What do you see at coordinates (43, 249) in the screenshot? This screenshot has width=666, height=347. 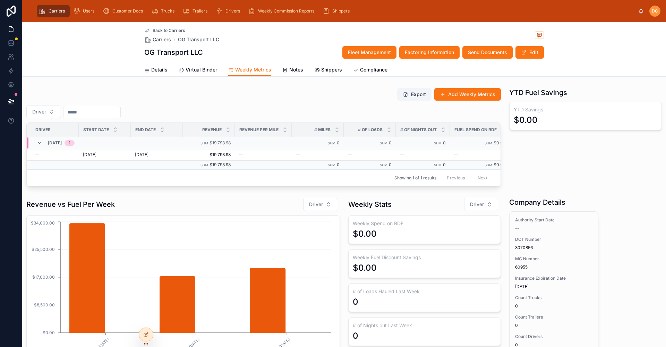 I see `tspan: $25,500.00` at bounding box center [43, 249].